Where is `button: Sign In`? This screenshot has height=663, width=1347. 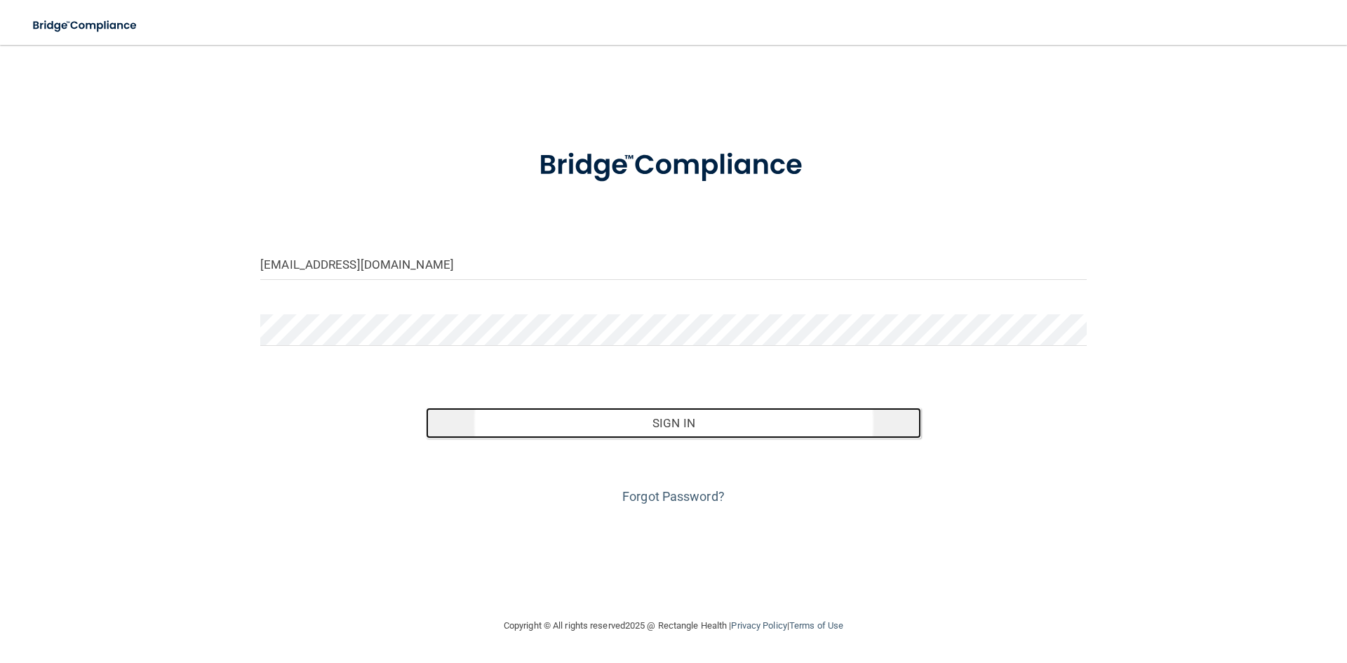 button: Sign In is located at coordinates (674, 423).